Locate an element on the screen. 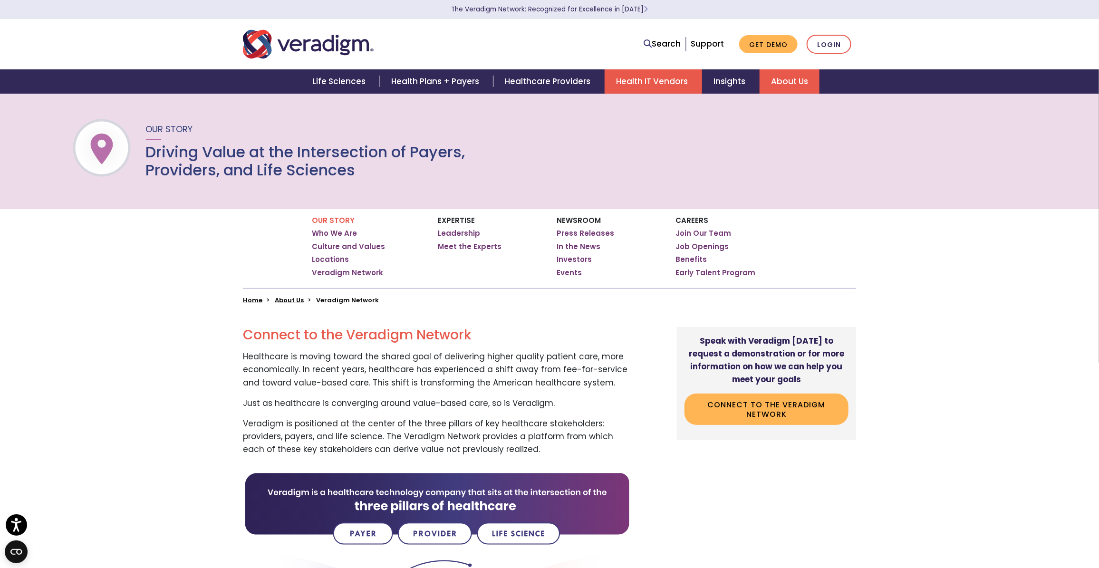  a: Health IT Vendors is located at coordinates (653, 81).